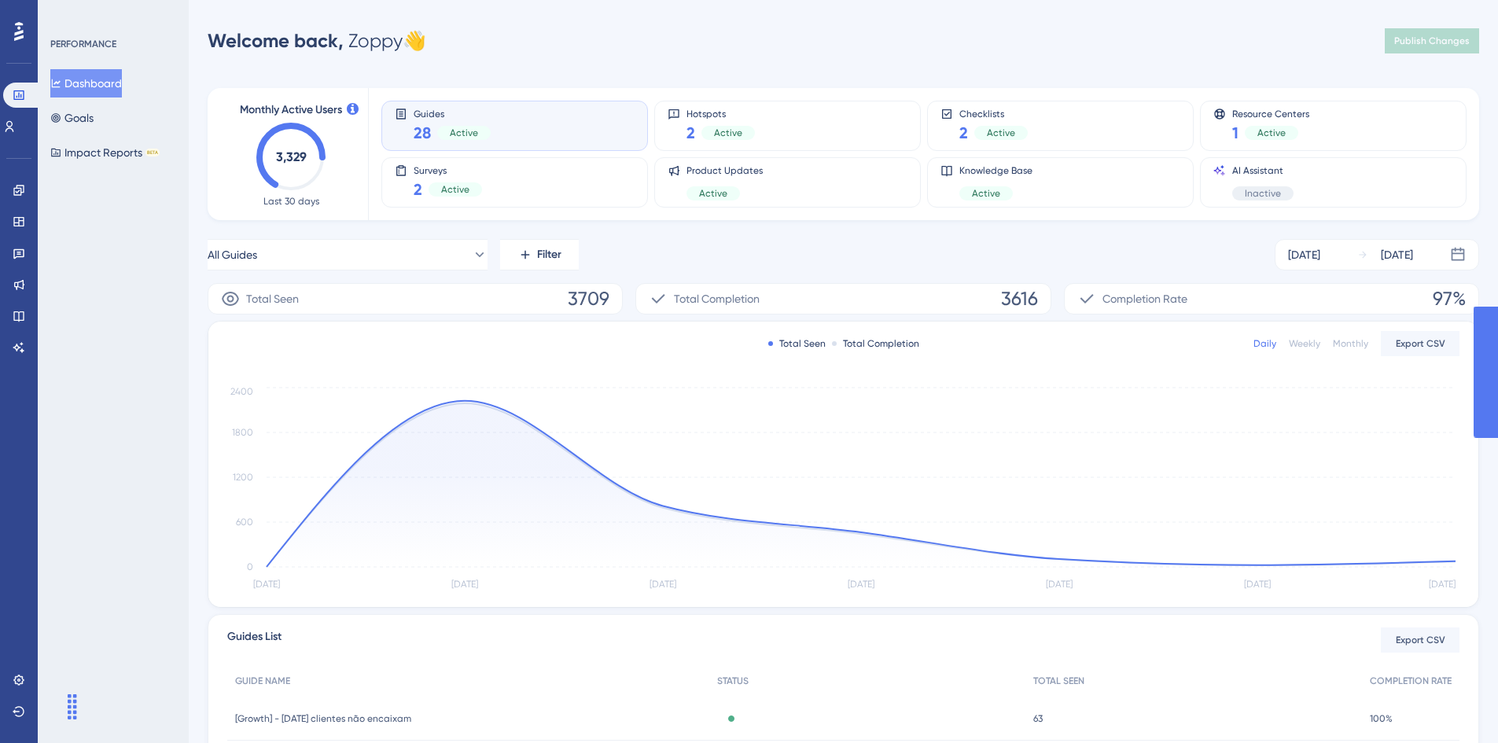 The height and width of the screenshot is (743, 1498). I want to click on button: Goals, so click(72, 118).